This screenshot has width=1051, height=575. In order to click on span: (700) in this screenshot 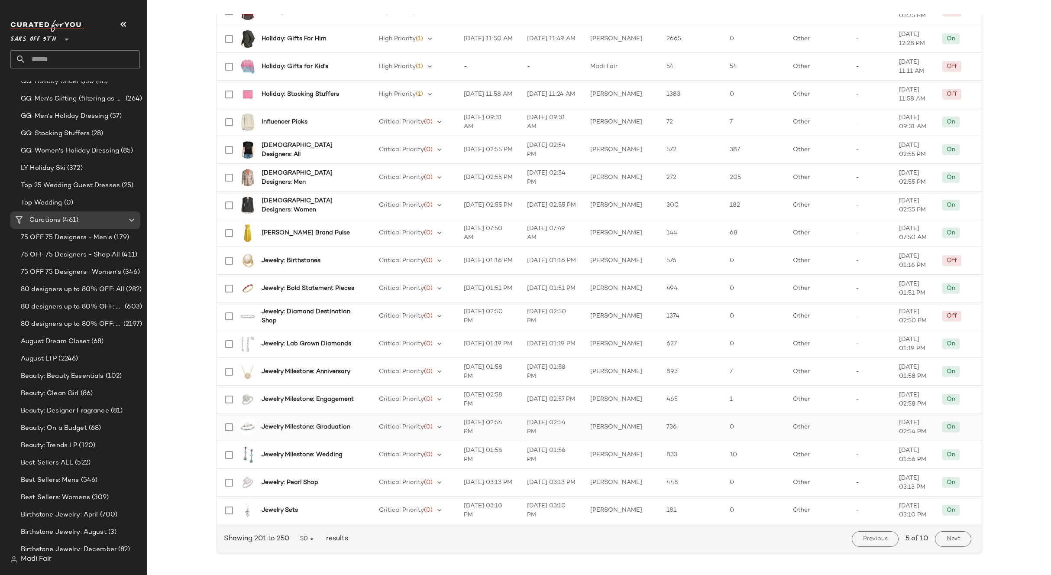, I will do `click(108, 515)`.